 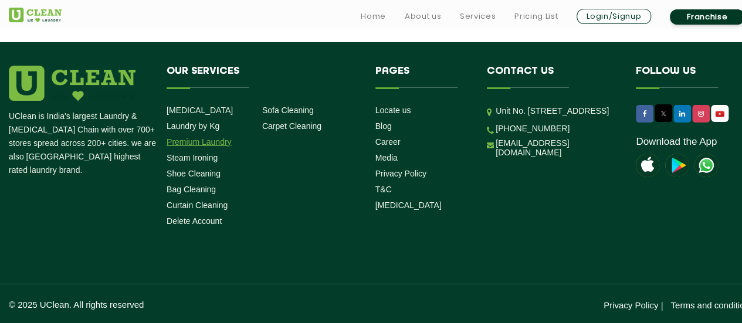 I want to click on a: Locate us, so click(x=393, y=110).